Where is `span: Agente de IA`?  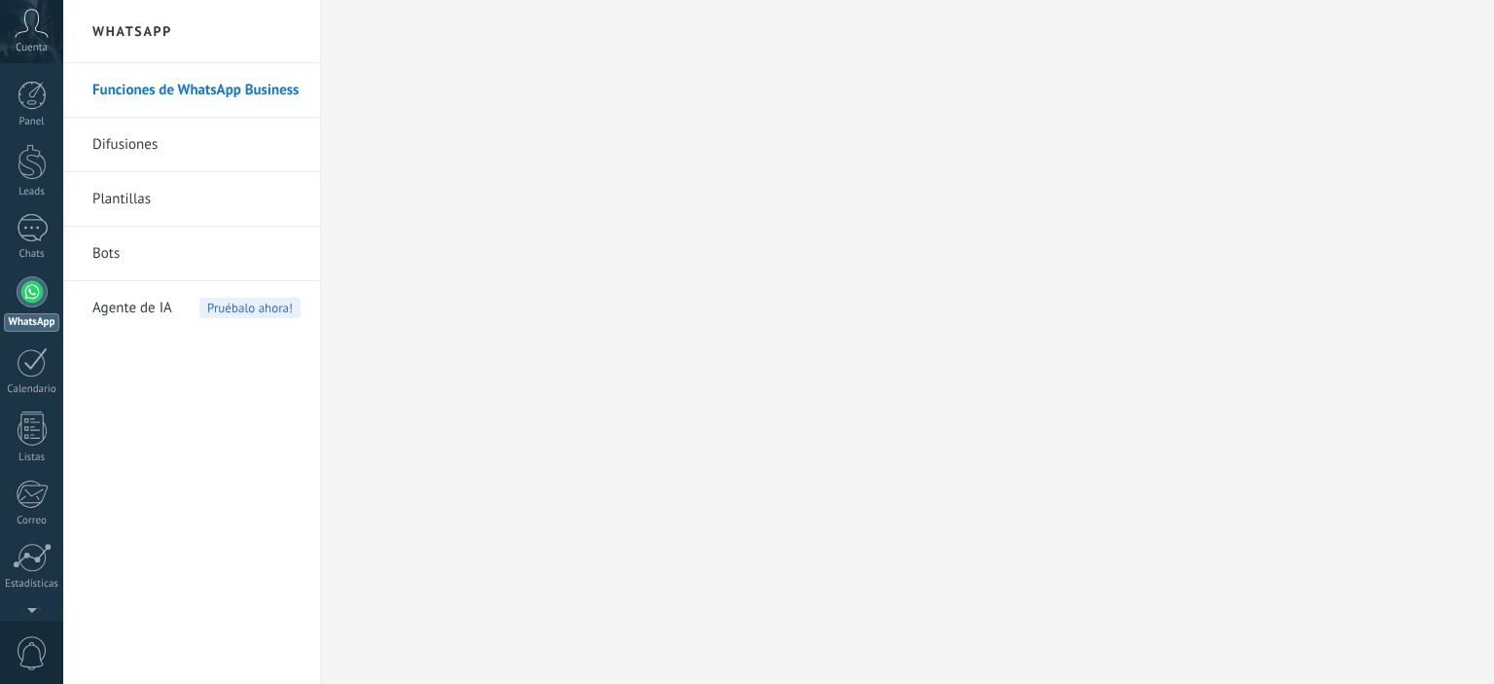
span: Agente de IA is located at coordinates (132, 308).